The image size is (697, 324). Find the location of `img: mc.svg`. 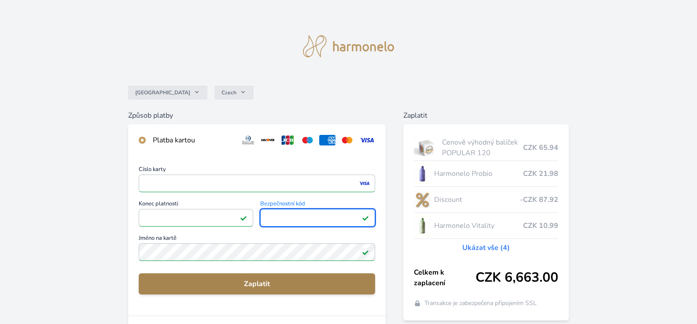

img: mc.svg is located at coordinates (347, 140).